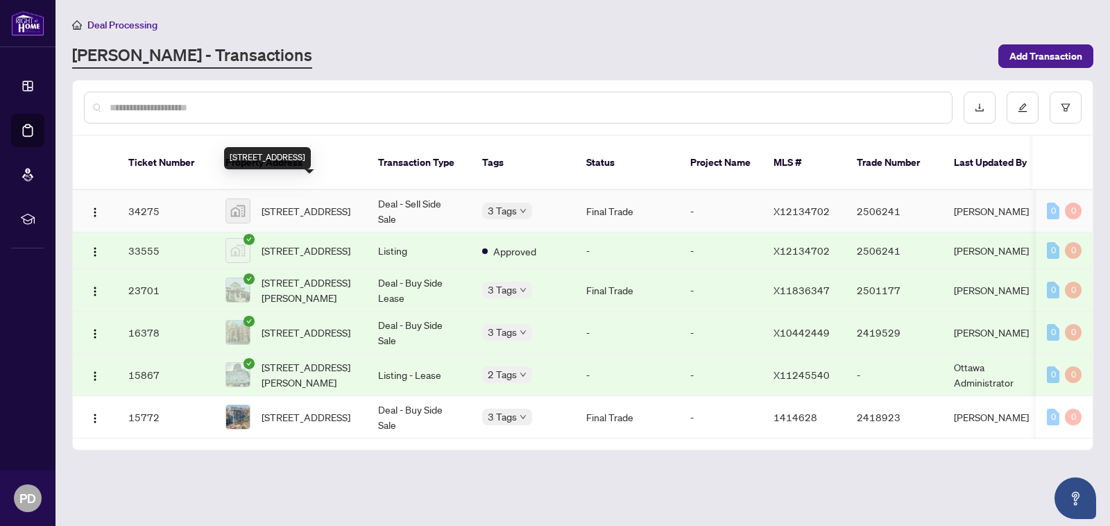 The width and height of the screenshot is (1110, 526). Describe the element at coordinates (419, 211) in the screenshot. I see `td: Deal - Sell Side Sale` at that location.